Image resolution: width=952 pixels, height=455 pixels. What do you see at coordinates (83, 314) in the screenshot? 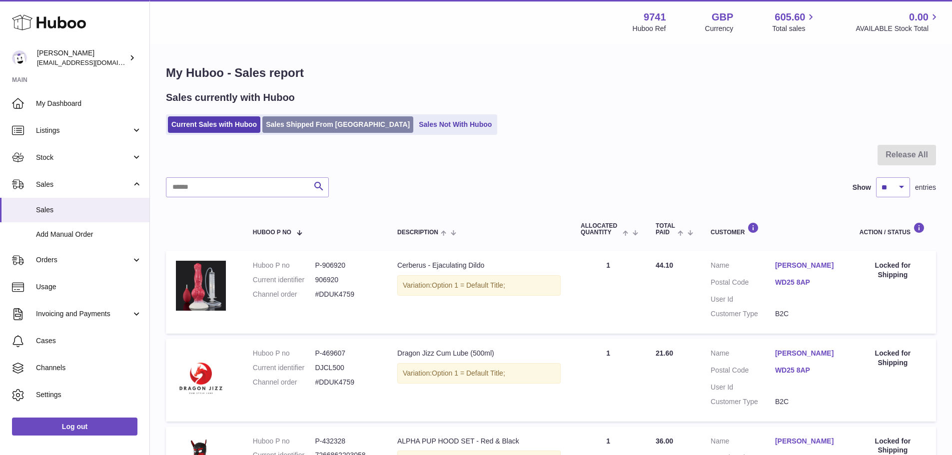
I see `span: Invoicing and Payments` at bounding box center [83, 314].